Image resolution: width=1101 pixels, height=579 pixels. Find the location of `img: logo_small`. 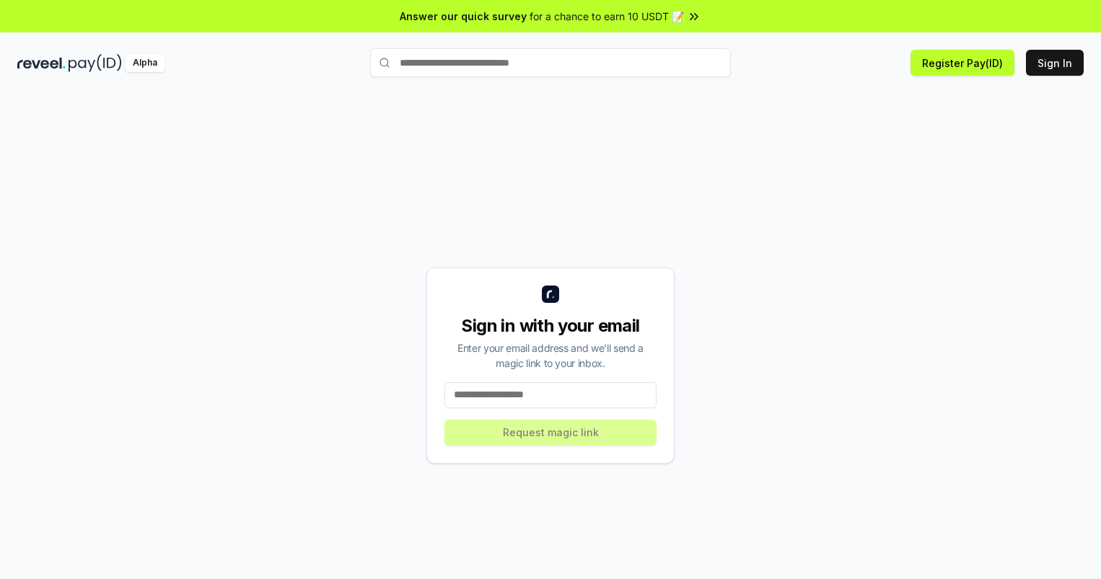

img: logo_small is located at coordinates (551, 294).